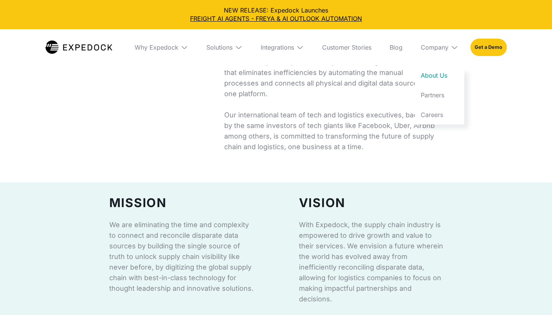 This screenshot has width=552, height=315. Describe the element at coordinates (138, 203) in the screenshot. I see `strong: MISSION` at that location.